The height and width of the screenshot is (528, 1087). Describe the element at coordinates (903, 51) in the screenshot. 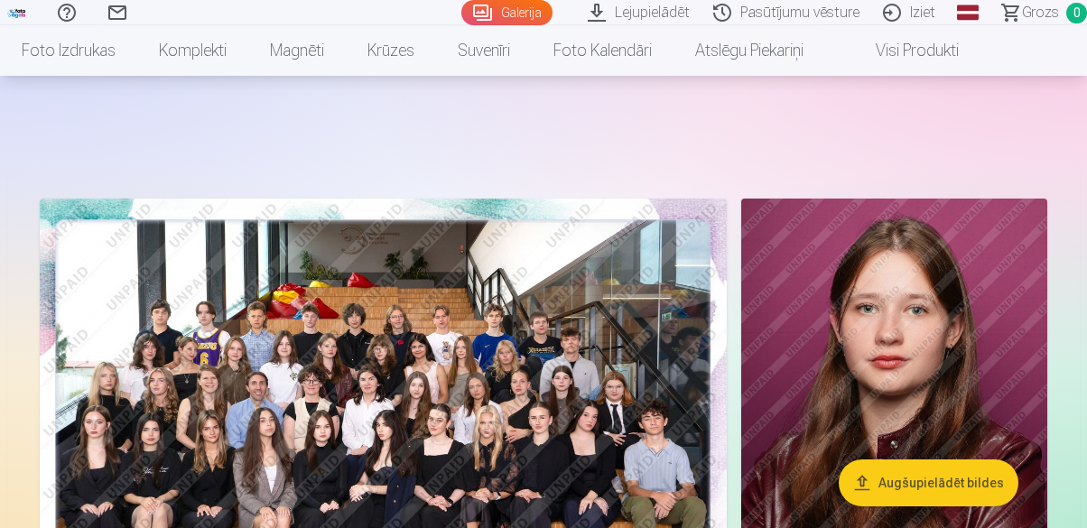

I see `a: Visi produkti` at that location.